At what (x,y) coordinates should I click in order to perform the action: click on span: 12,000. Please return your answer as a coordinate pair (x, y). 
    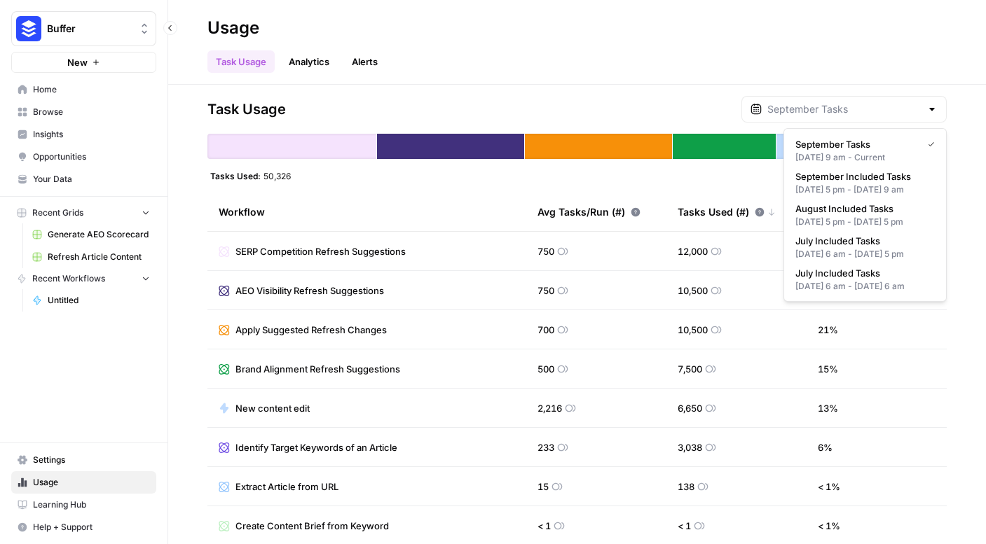
    Looking at the image, I should click on (692, 252).